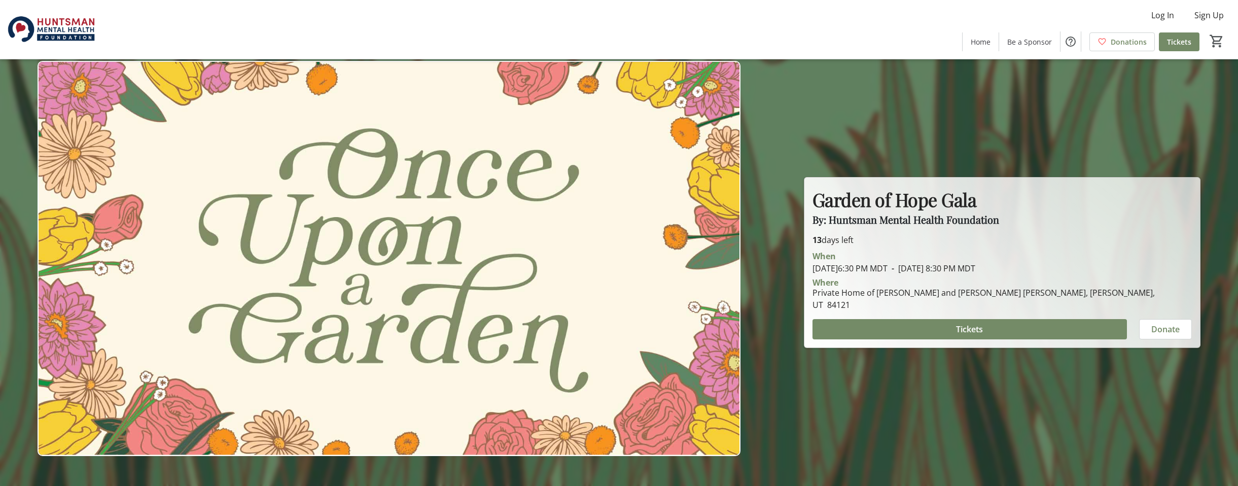  I want to click on div: Where, so click(825, 282).